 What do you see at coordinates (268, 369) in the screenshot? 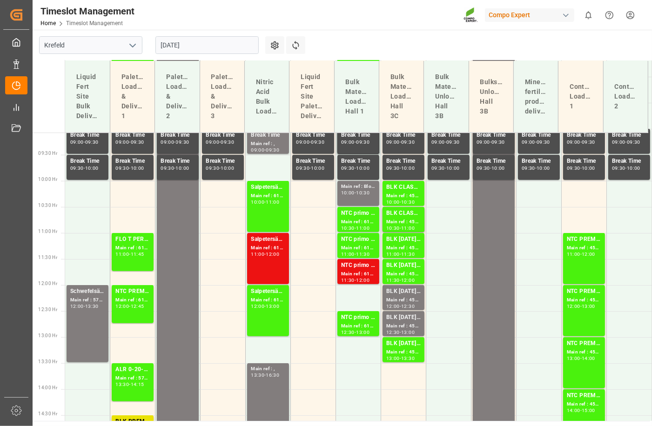
I see `div: Main ref : ,` at bounding box center [268, 369].